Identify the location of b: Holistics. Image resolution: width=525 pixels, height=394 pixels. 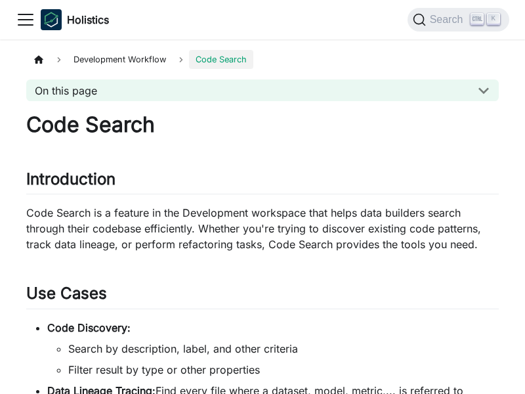
(88, 20).